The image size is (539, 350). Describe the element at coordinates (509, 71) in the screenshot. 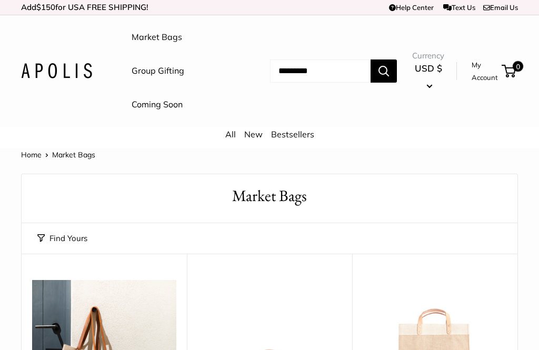

I see `a: 0` at that location.